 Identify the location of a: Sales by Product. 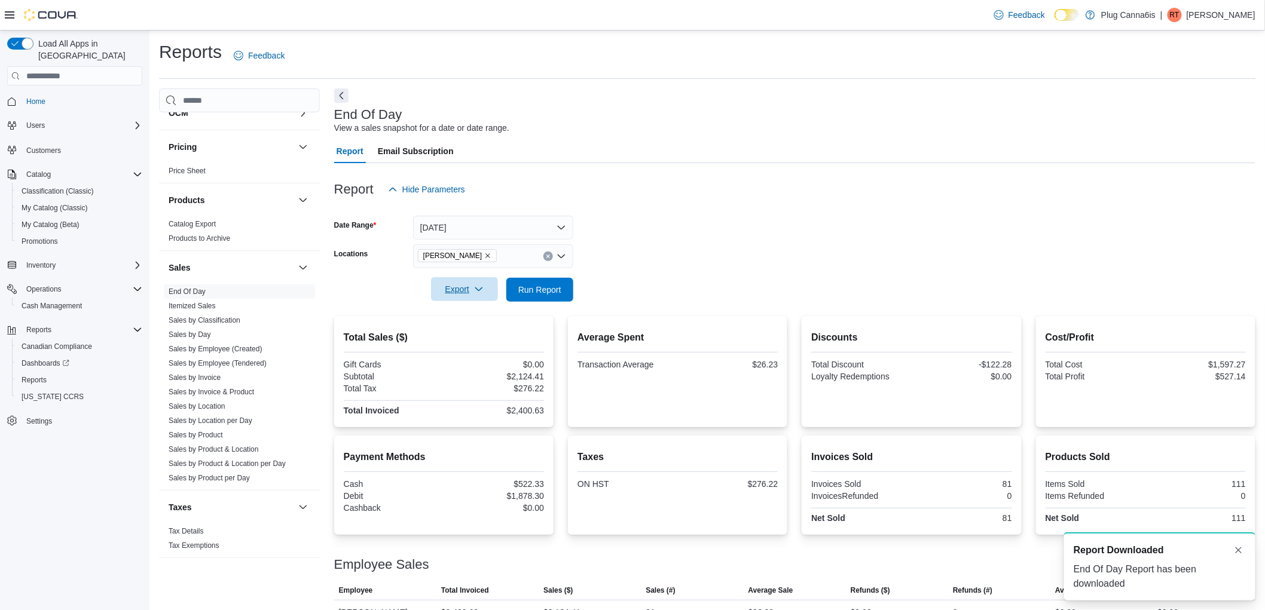
(196, 435).